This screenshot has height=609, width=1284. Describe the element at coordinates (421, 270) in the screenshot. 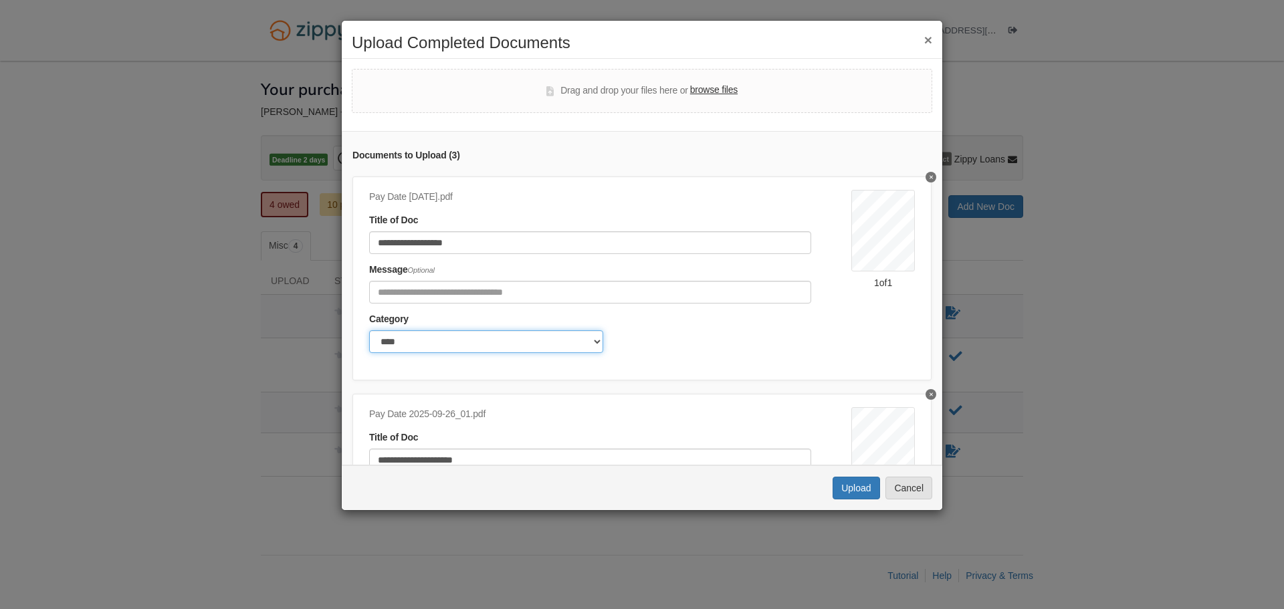

I see `span: Optional` at that location.